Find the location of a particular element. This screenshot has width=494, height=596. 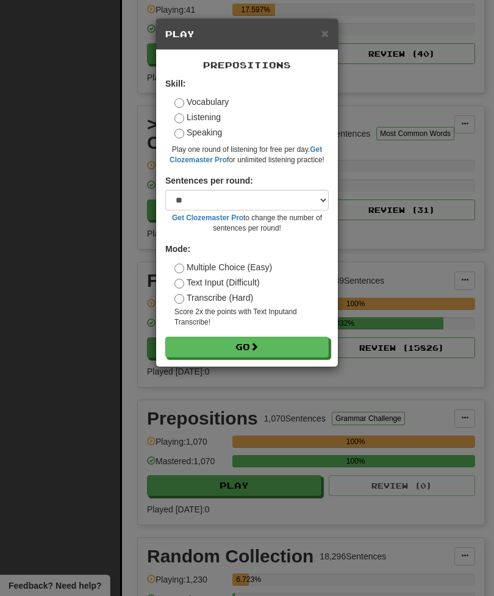

input: Vocabulary is located at coordinates (179, 103).